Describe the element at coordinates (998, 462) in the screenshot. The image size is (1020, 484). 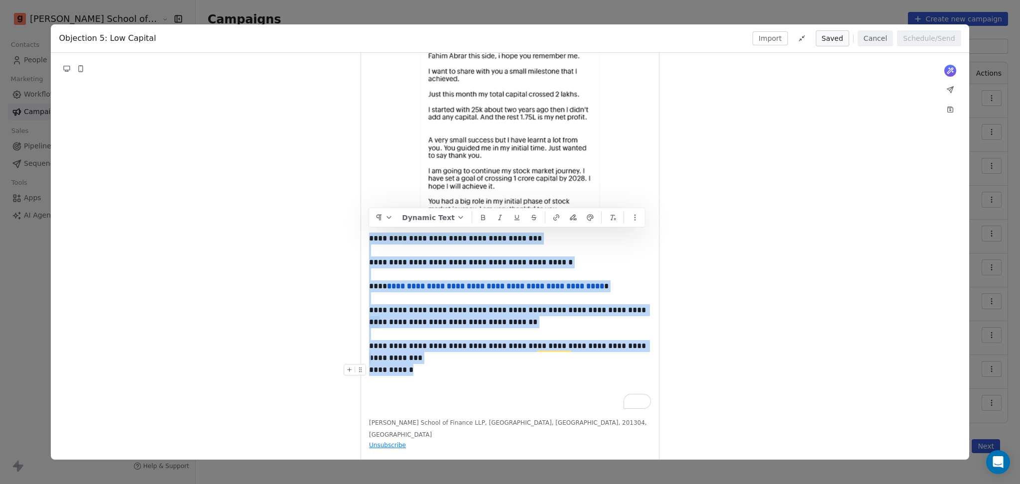
I see `div: Open Intercom Messenger` at that location.